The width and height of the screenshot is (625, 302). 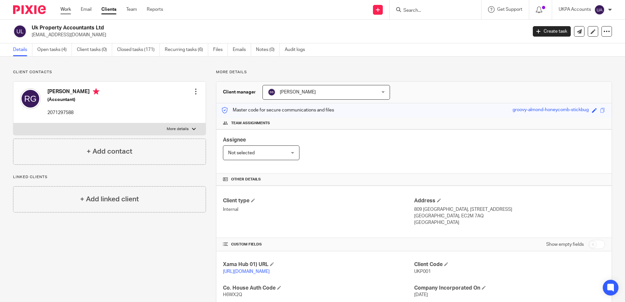 I want to click on p: Client contacts, so click(x=109, y=72).